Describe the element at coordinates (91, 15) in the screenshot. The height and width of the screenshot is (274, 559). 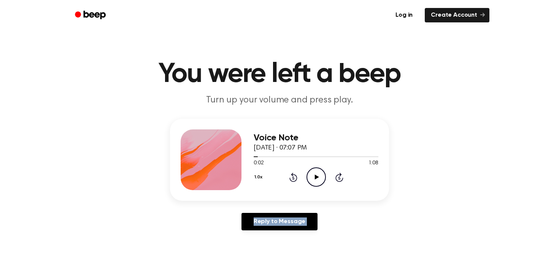
I see `a: Beep` at that location.